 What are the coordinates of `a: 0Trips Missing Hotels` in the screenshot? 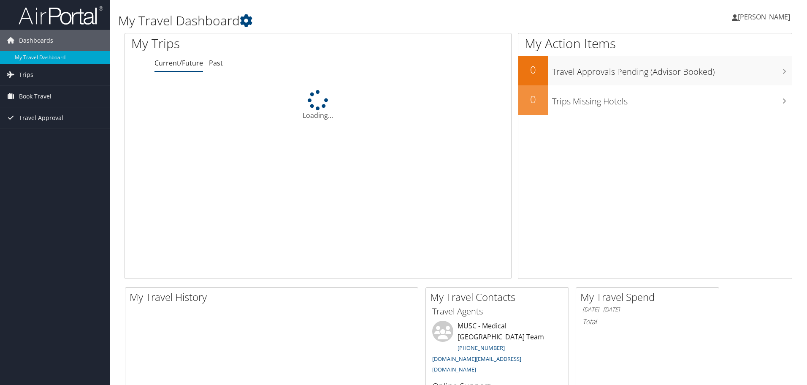 It's located at (655, 100).